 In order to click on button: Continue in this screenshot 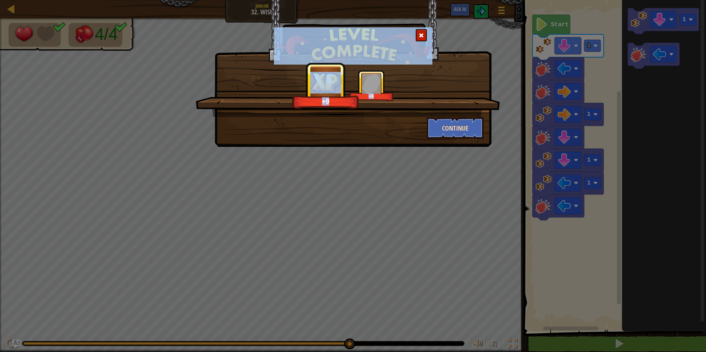, I will do `click(455, 128)`.